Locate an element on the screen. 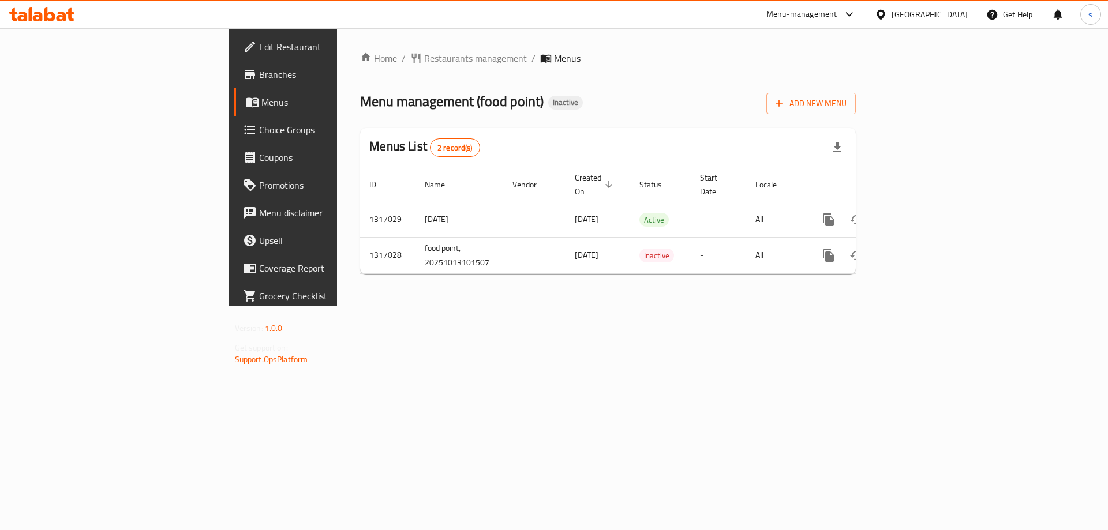 The height and width of the screenshot is (530, 1108). a: Choice Groups is located at coordinates (324, 130).